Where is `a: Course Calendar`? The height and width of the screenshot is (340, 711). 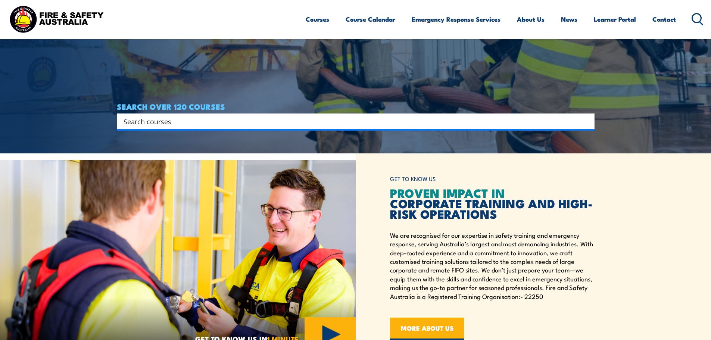 a: Course Calendar is located at coordinates (370, 19).